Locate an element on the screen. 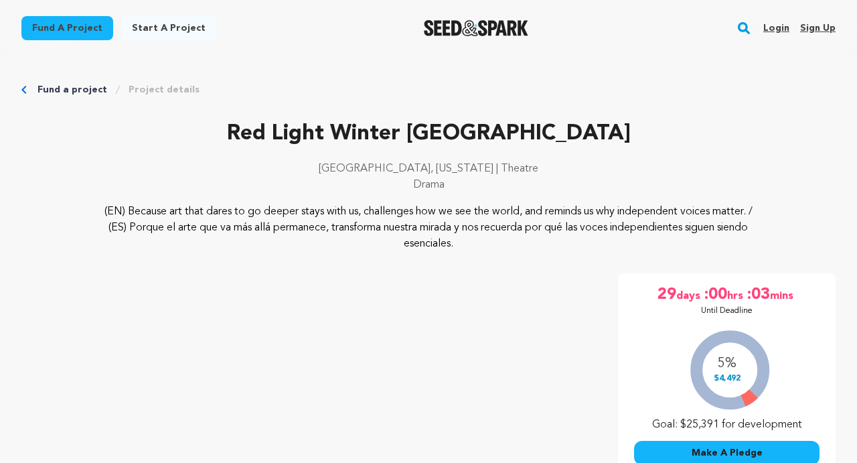 This screenshot has height=463, width=857. a: Login is located at coordinates (776, 28).